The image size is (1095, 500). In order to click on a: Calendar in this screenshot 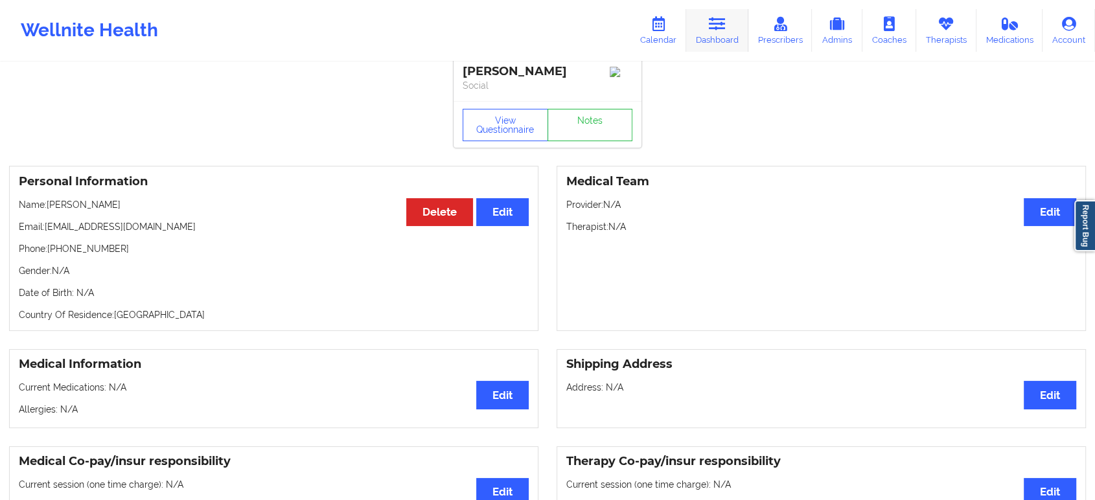, I will do `click(659, 30)`.